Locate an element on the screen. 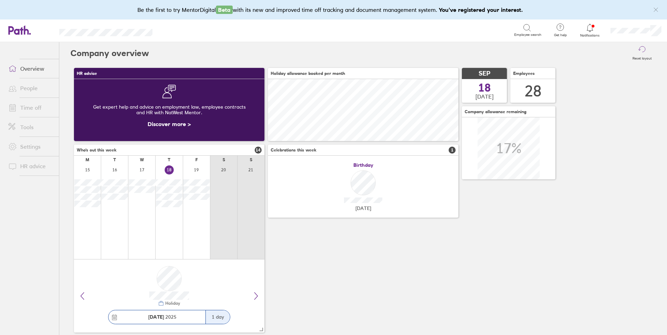 Image resolution: width=667 pixels, height=335 pixels. h2: Company overview is located at coordinates (109, 53).